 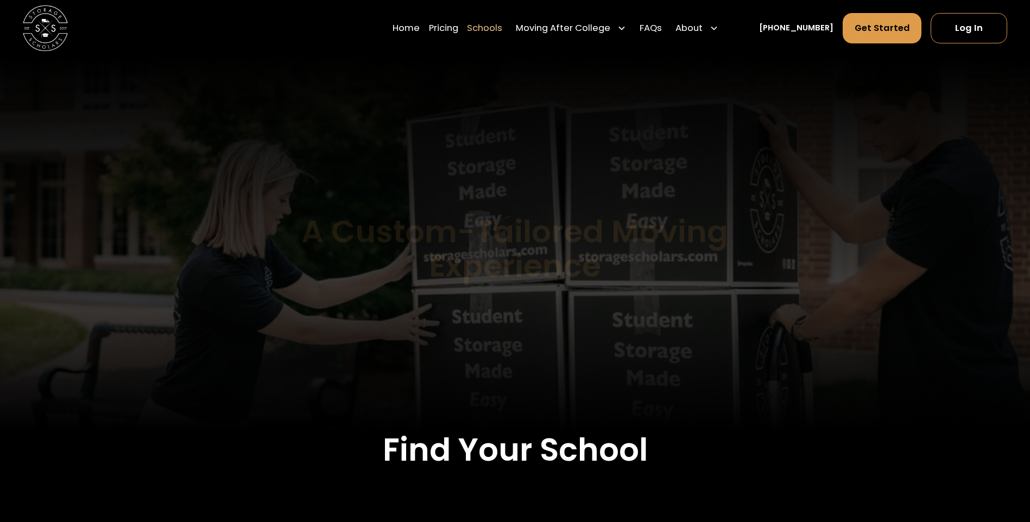 What do you see at coordinates (45, 28) in the screenshot?
I see `img: Storage Scholars main logo` at bounding box center [45, 28].